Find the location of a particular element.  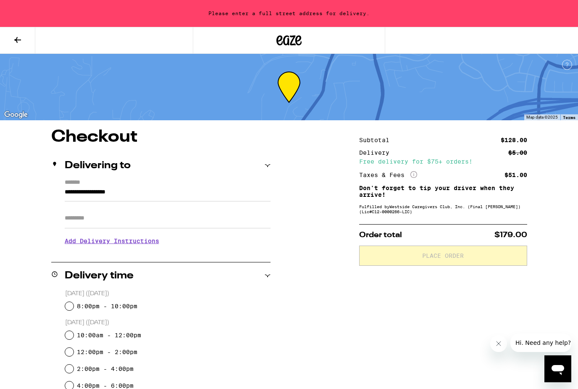

label: 12:00pm - 2:00pm is located at coordinates (107, 352).